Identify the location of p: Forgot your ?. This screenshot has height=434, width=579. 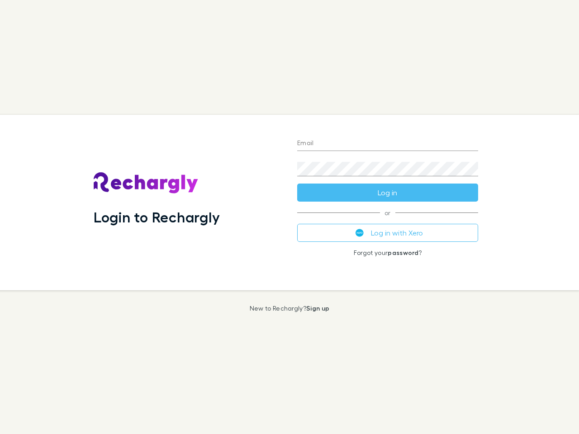
(388, 253).